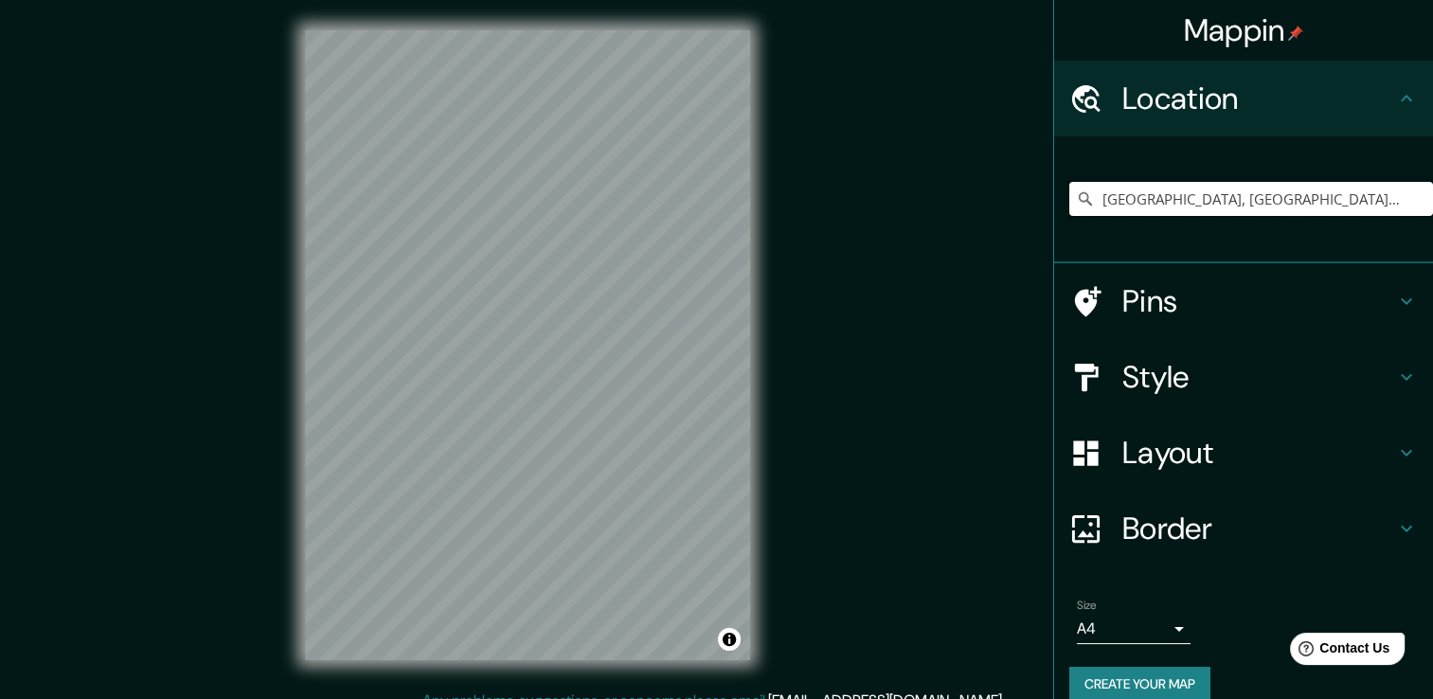  What do you see at coordinates (1296, 33) in the screenshot?
I see `img: pin-icon.png` at bounding box center [1296, 33].